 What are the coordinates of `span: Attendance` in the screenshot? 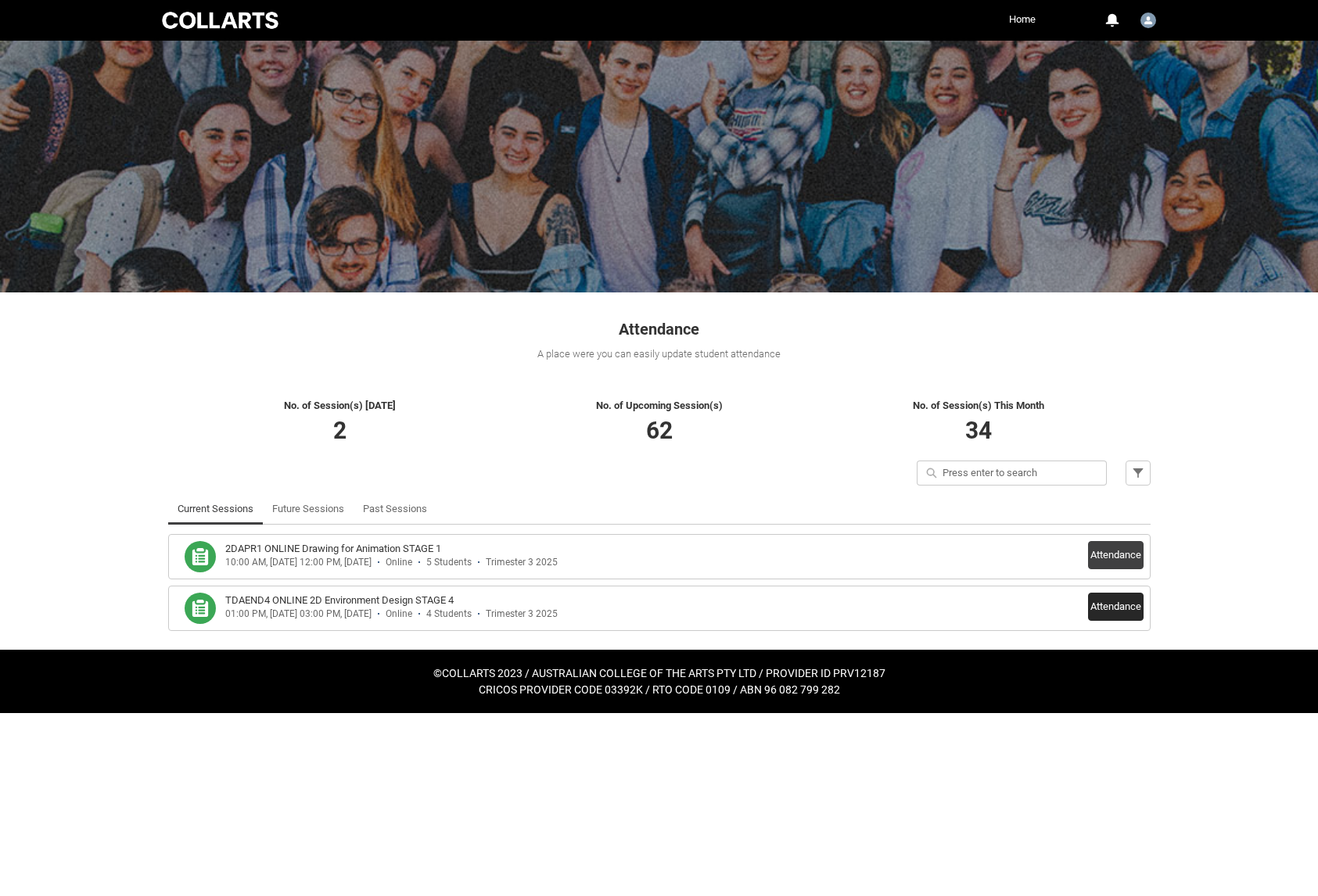 It's located at (659, 330).